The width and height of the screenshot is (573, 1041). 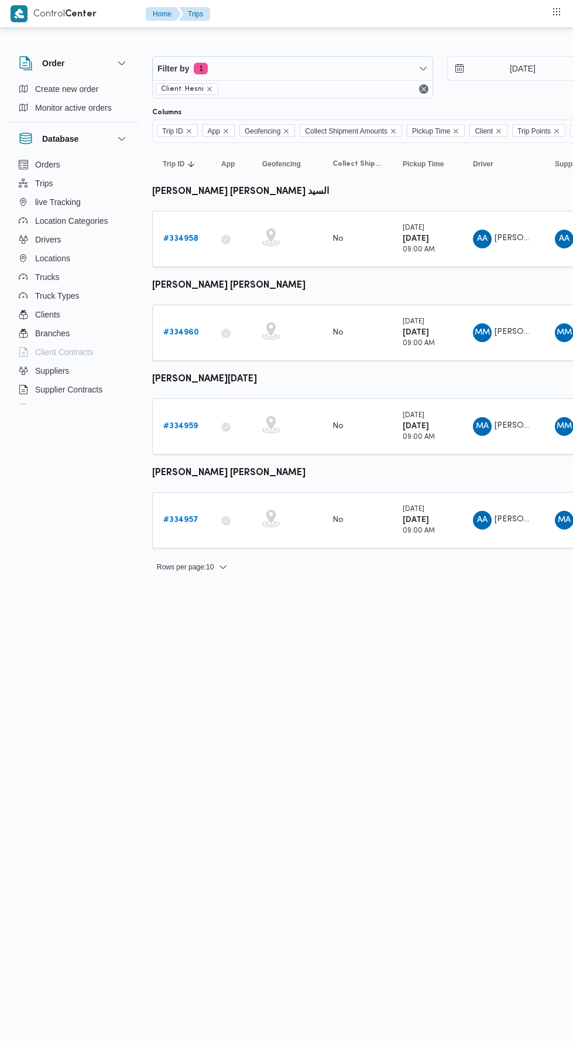 What do you see at coordinates (73, 108) in the screenshot?
I see `span: Monitor active orders` at bounding box center [73, 108].